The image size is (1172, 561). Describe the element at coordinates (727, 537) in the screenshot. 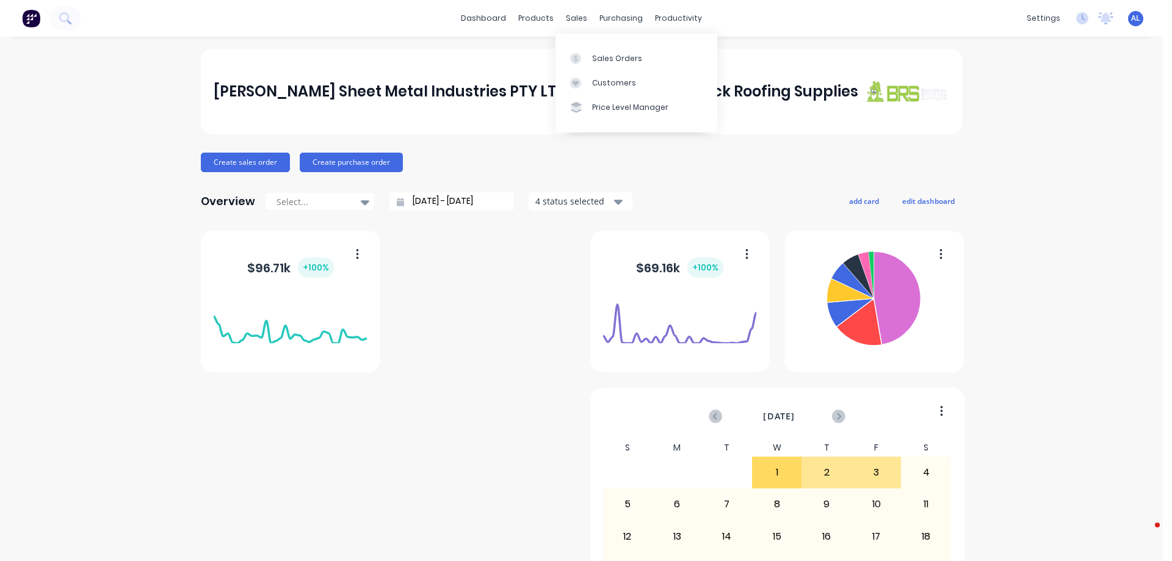

I see `div: 14` at that location.